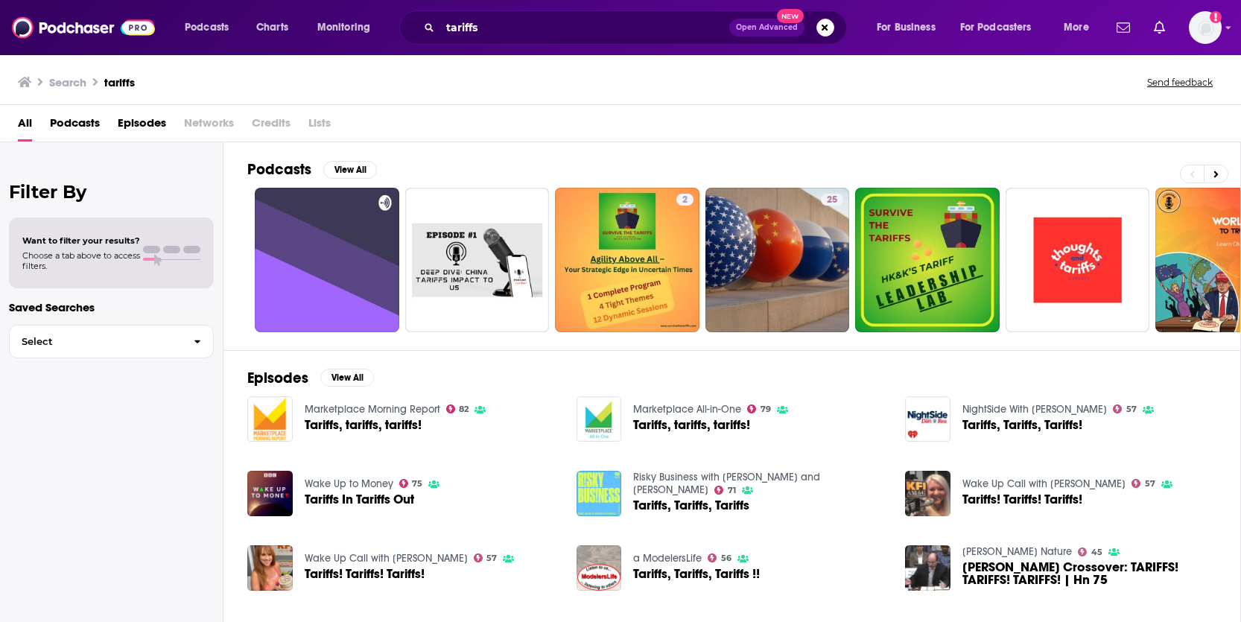 This screenshot has height=622, width=1241. What do you see at coordinates (417, 483) in the screenshot?
I see `span: 75` at bounding box center [417, 483].